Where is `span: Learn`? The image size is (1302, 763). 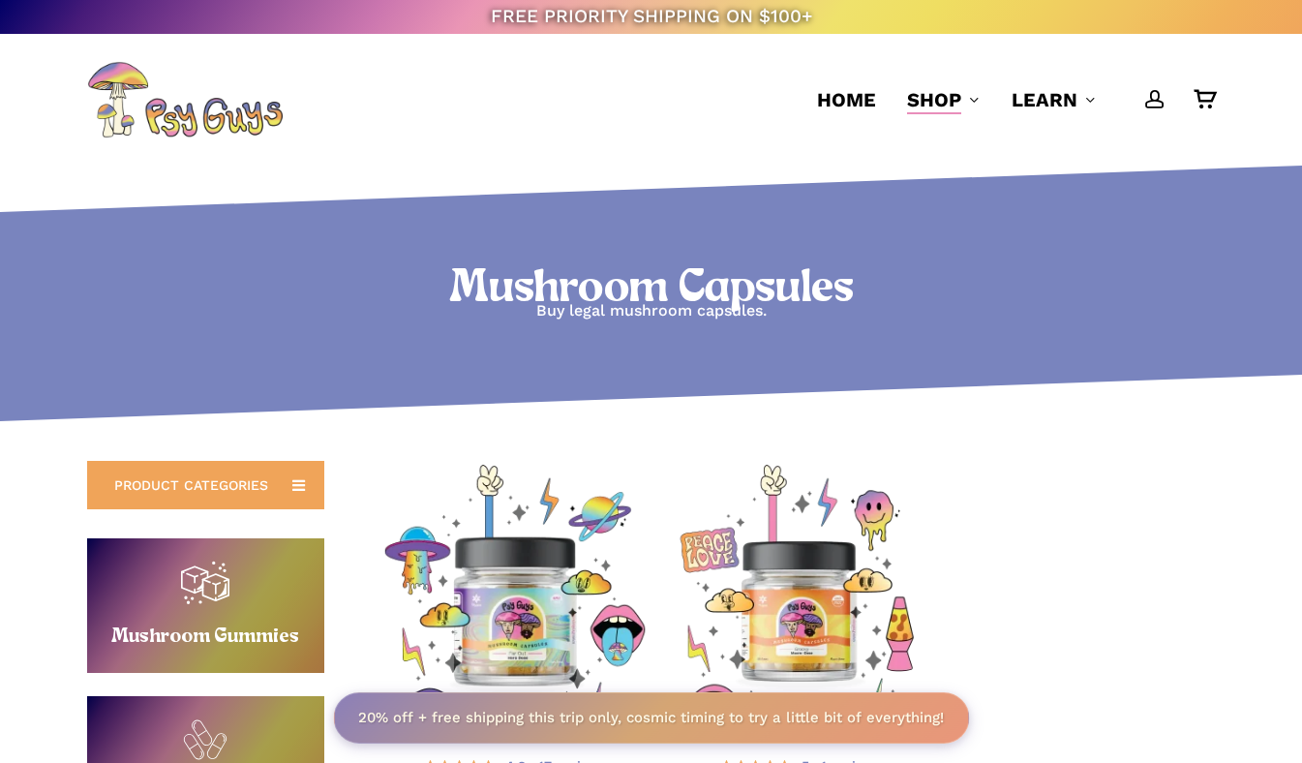
span: Learn is located at coordinates (1045, 100).